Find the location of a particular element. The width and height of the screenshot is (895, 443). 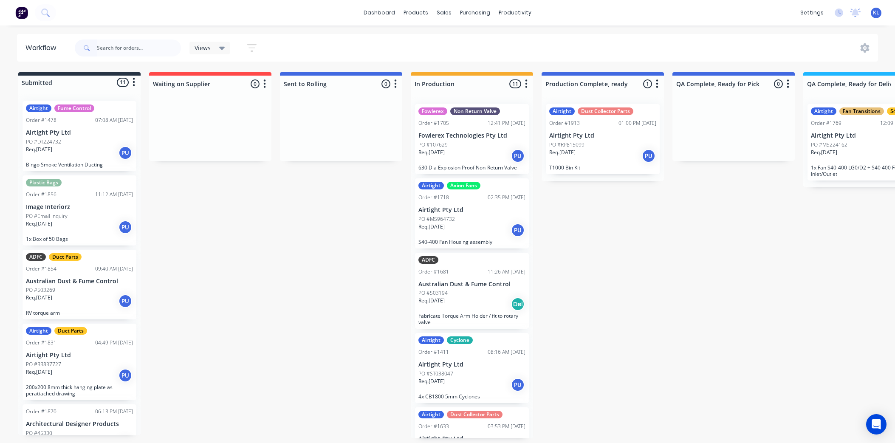

p: PO #MS964732 is located at coordinates (437, 219).